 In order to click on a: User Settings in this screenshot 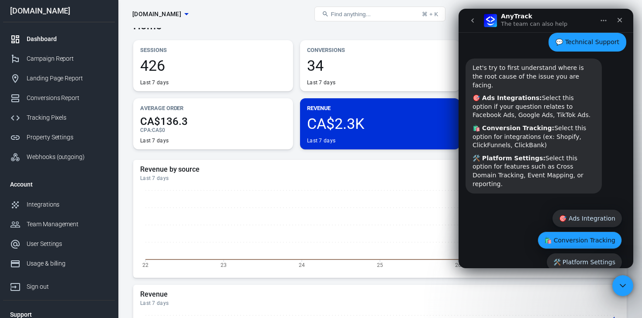, I will do `click(59, 244)`.